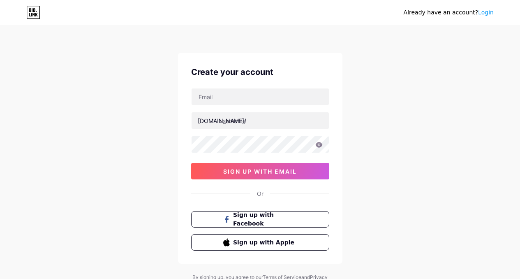 The image size is (520, 279). What do you see at coordinates (260, 193) in the screenshot?
I see `div: Or` at bounding box center [260, 193].